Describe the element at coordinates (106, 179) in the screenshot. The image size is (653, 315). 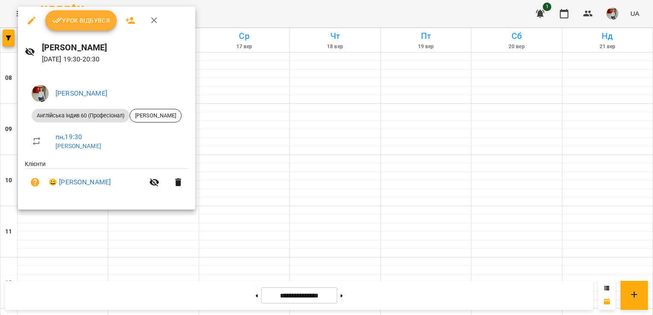
I see `ul: Клієнти` at that location.